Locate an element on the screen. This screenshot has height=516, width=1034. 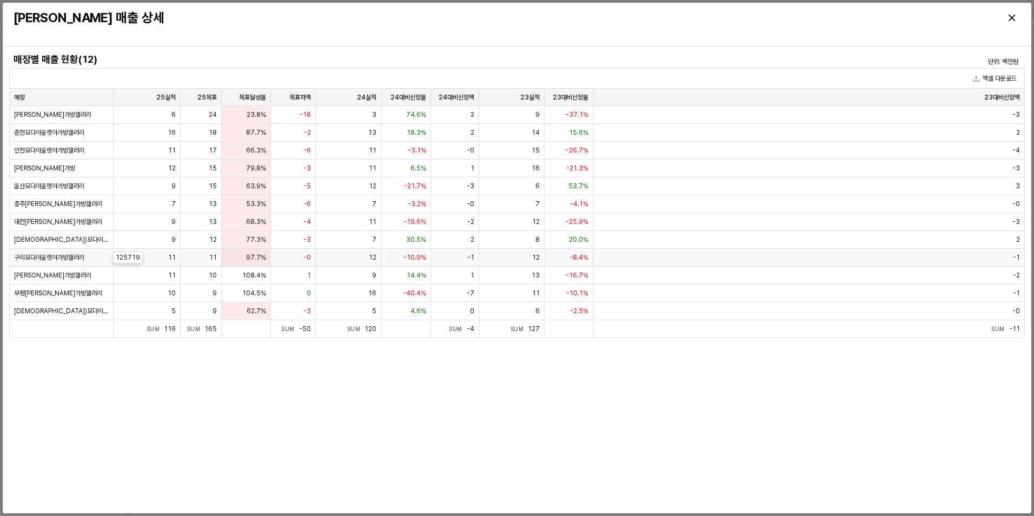
span: 18.3% is located at coordinates (416, 132).